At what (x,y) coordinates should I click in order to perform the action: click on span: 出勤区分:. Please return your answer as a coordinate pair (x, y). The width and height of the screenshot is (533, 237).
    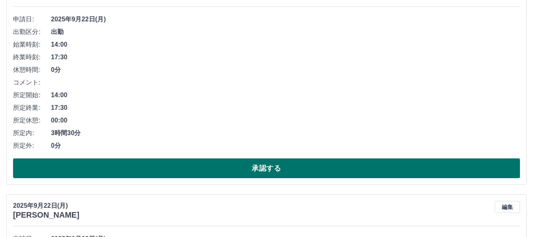
    Looking at the image, I should click on (32, 32).